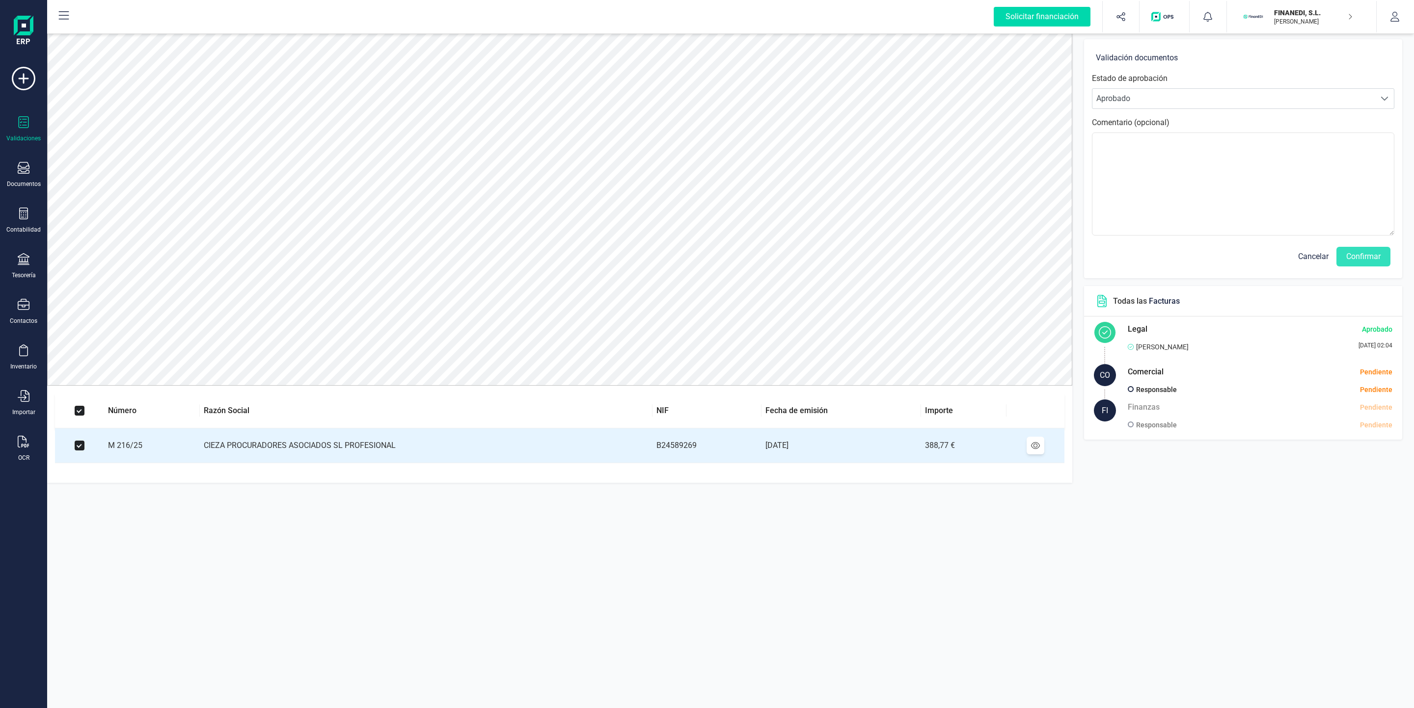  I want to click on th: Razón Social, so click(426, 411).